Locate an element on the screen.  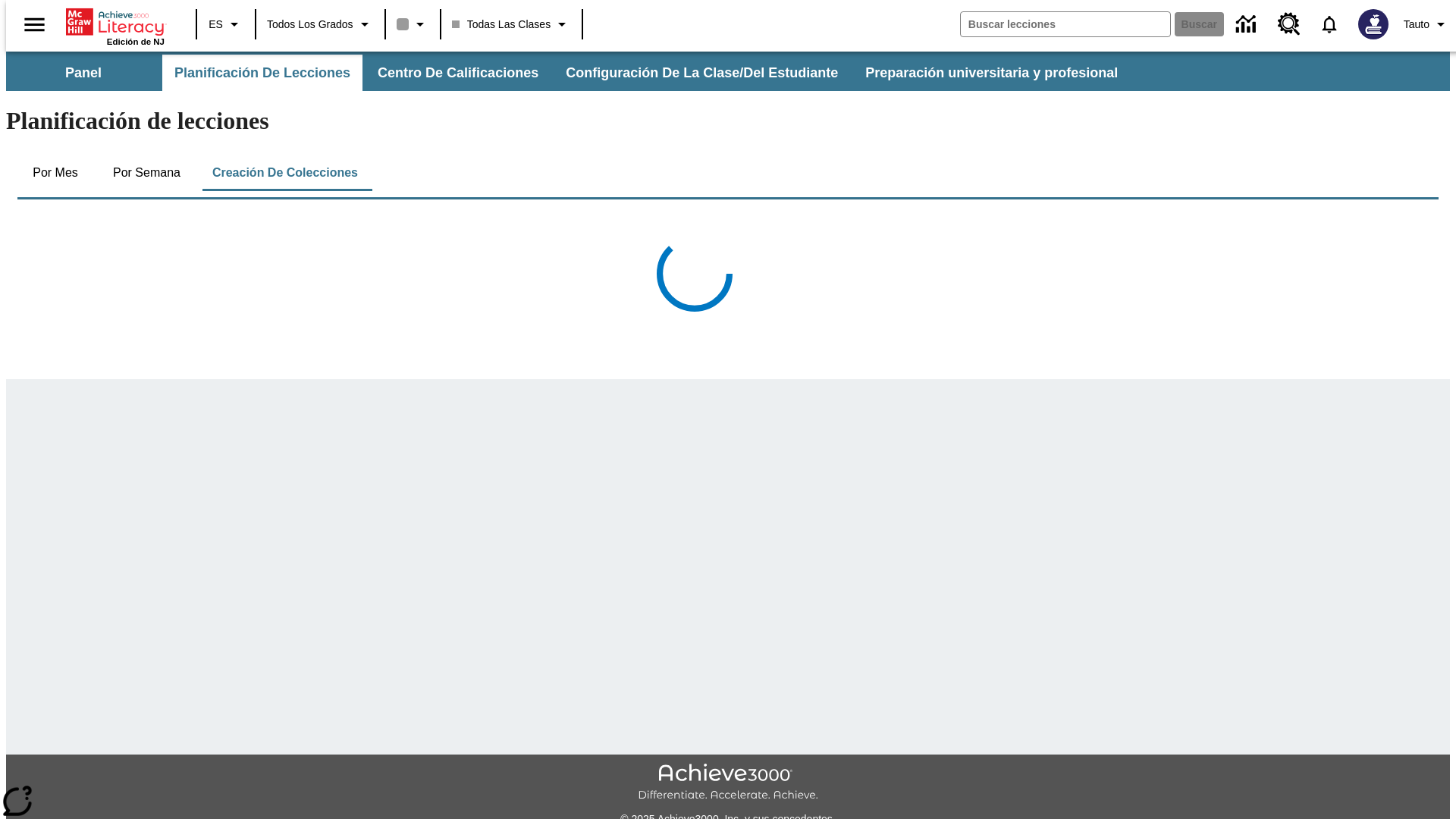
button: Creación de colecciones is located at coordinates (285, 173).